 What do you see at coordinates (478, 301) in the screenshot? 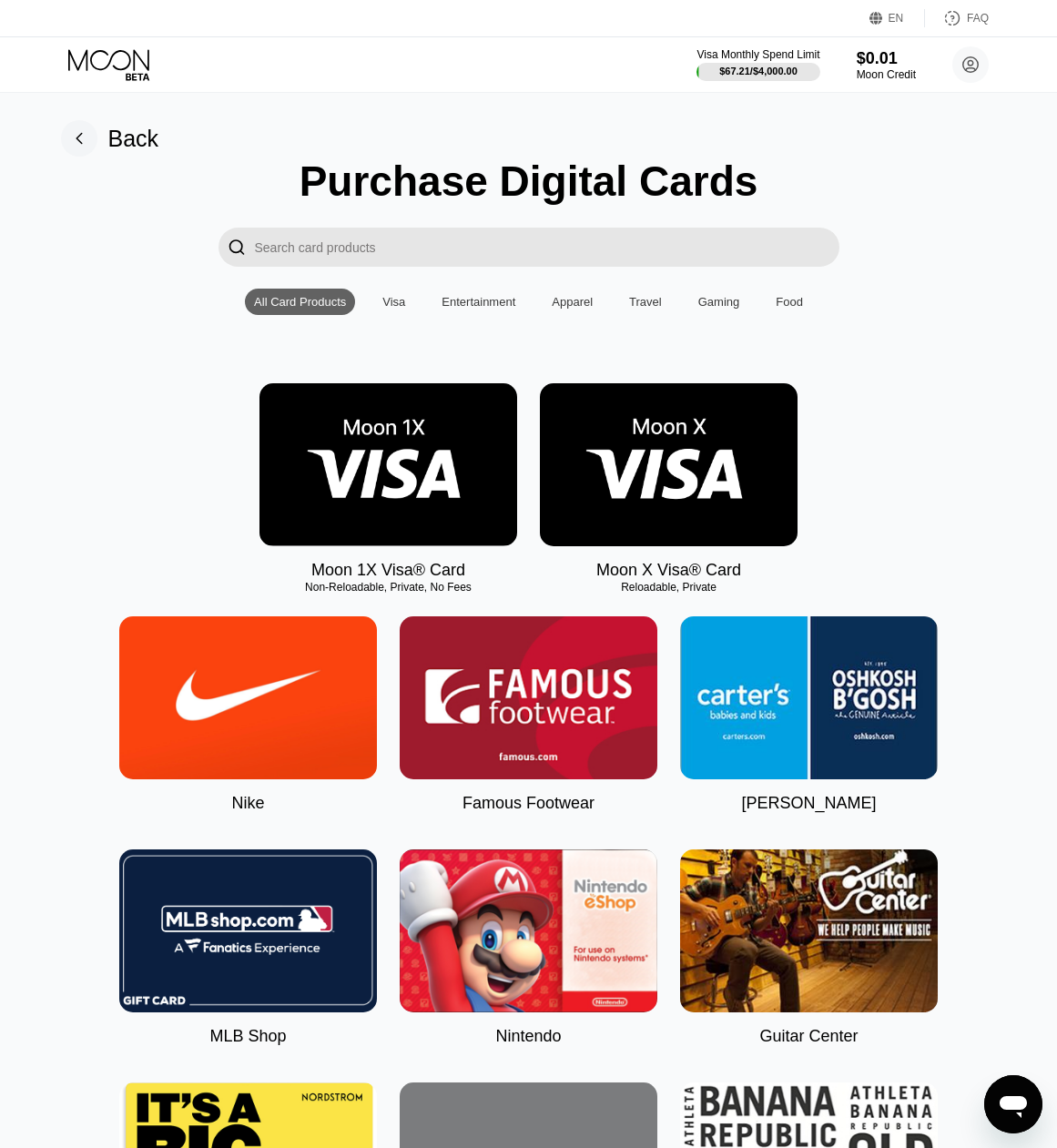
I see `div: Entertainment` at bounding box center [478, 301].